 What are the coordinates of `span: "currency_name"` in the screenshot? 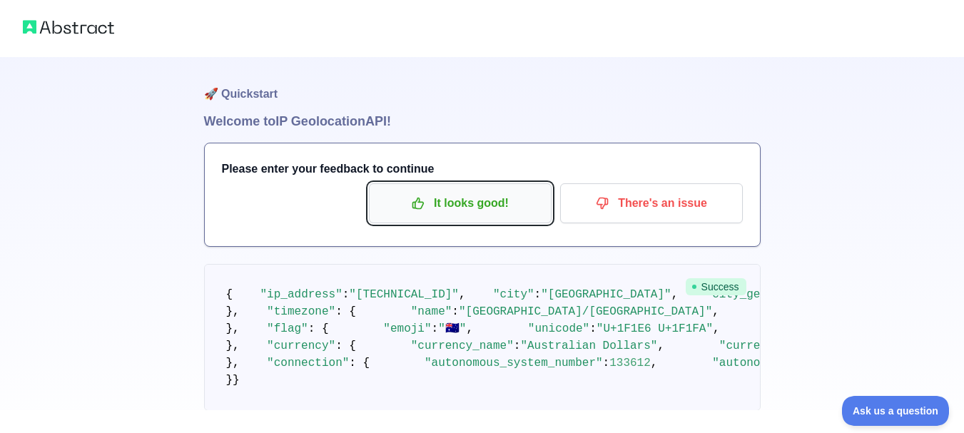 It's located at (463, 346).